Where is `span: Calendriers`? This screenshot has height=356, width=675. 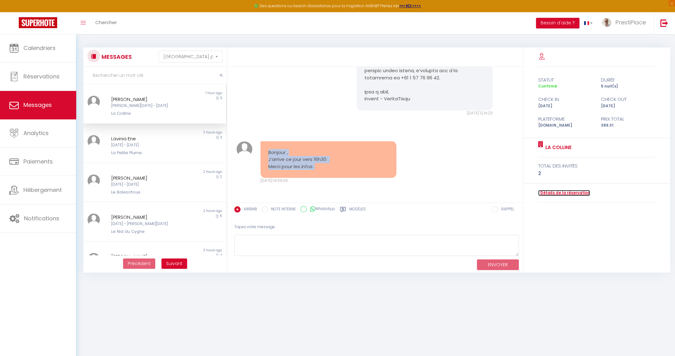 span: Calendriers is located at coordinates (39, 48).